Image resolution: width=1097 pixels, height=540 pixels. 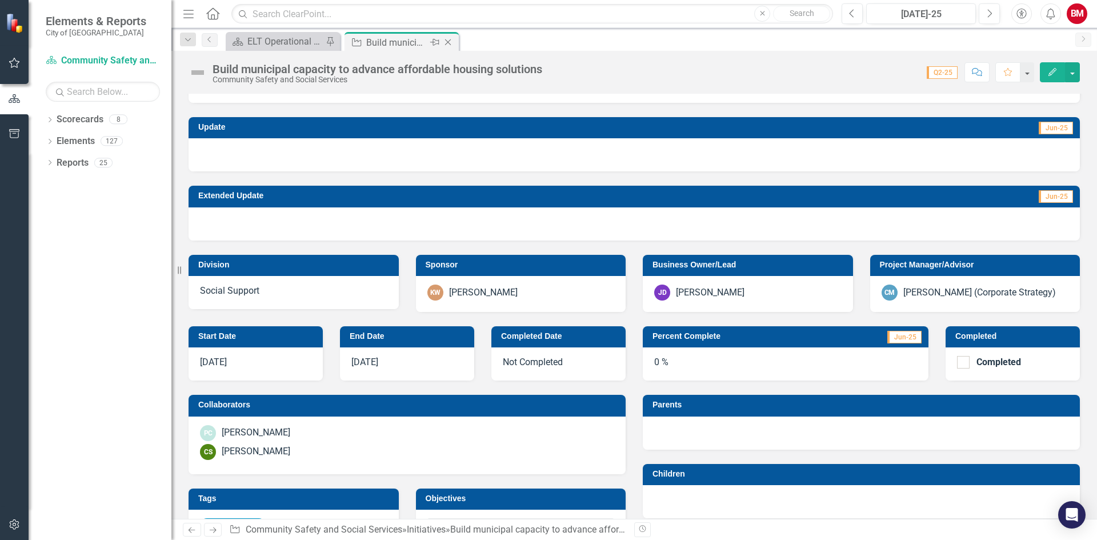 I want to click on div: Not Completed, so click(x=558, y=364).